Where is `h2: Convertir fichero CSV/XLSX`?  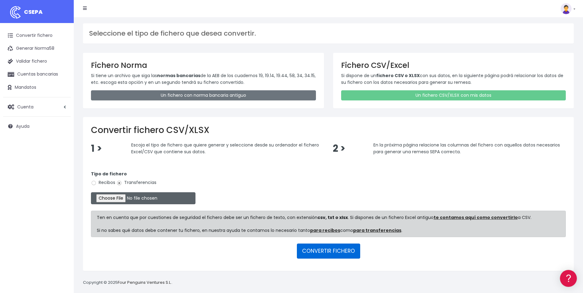
h2: Convertir fichero CSV/XLSX is located at coordinates (328, 130).